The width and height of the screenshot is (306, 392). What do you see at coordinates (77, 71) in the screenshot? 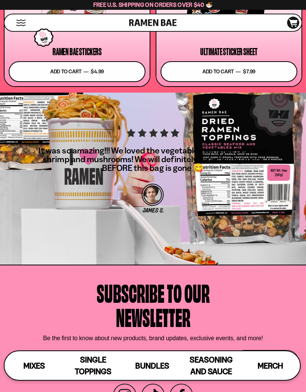
I see `button: Add to cart — $4.99` at bounding box center [77, 71].